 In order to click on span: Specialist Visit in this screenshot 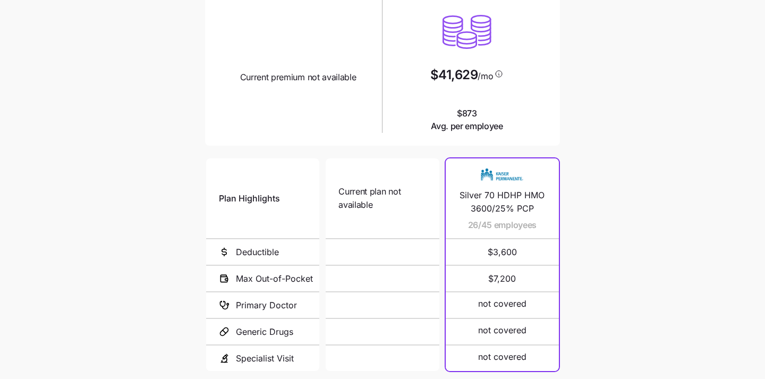, I will do `click(265, 358)`.